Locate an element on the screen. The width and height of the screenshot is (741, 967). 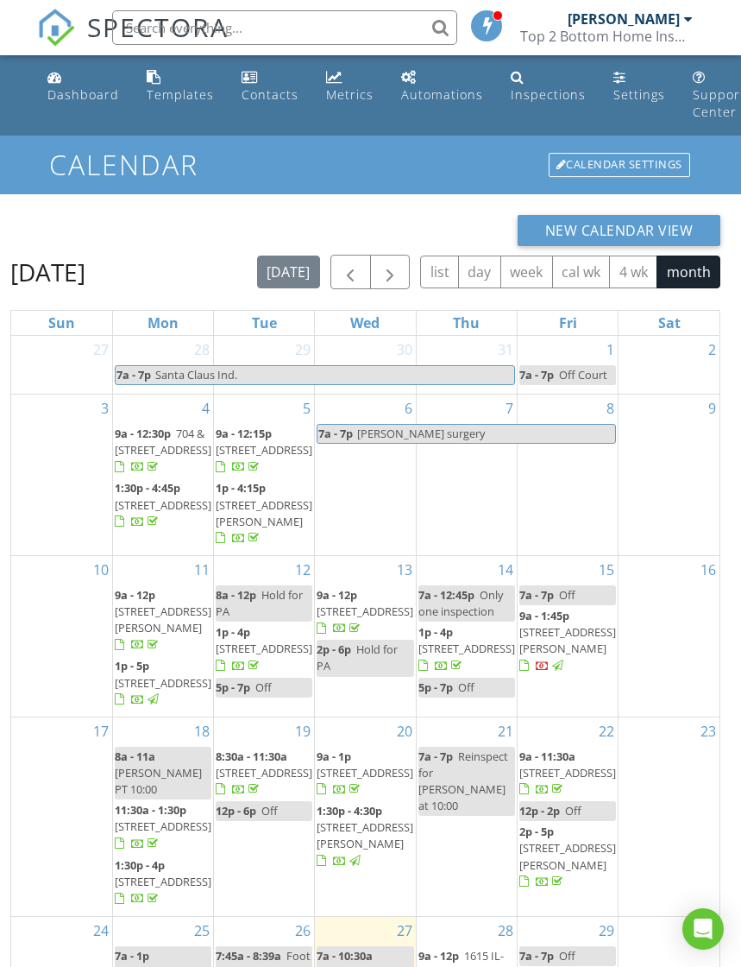
span: 9a - 11:30a is located at coordinates (547, 756).